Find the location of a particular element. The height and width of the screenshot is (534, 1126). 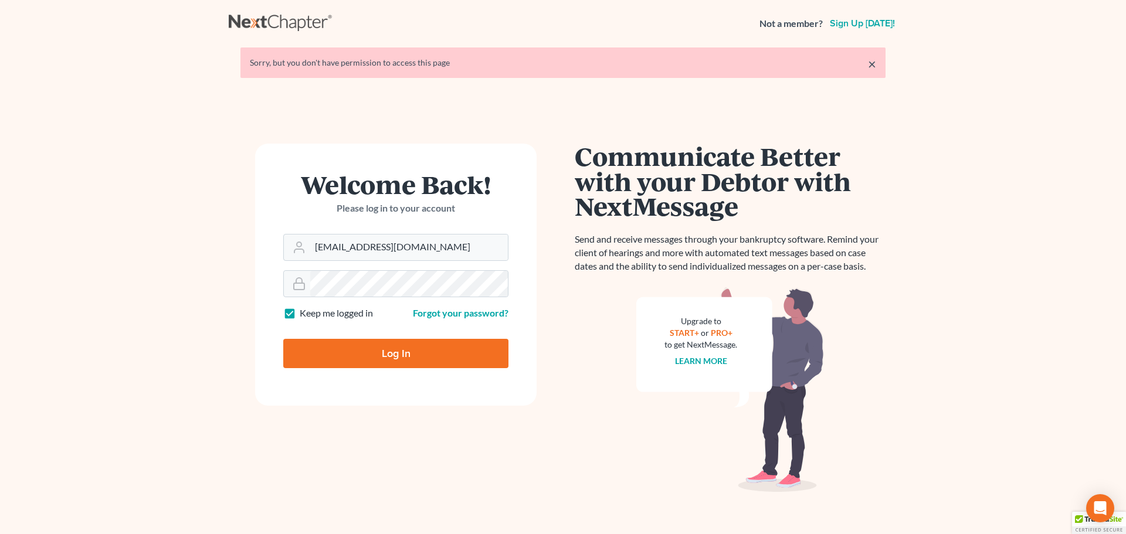

img: nextmessage_bg-59042aed3d76b12b5cd301f8e5b87938c9018125f34e5fa2b7a6b67550977c72.svg is located at coordinates (730, 390).